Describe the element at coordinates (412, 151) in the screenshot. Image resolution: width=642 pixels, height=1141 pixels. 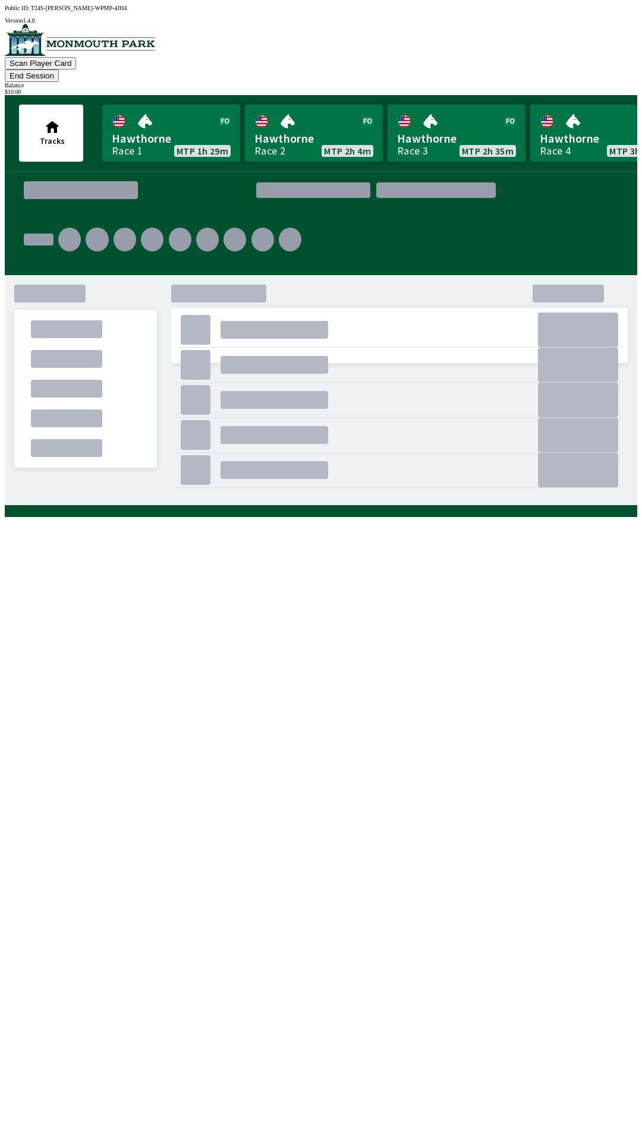
I see `div: Race 3` at that location.